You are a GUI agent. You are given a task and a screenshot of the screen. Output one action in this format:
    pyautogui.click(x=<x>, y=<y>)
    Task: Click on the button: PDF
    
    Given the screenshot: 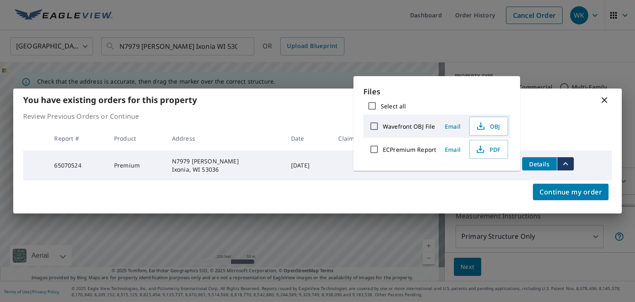 What is the action you would take?
    pyautogui.click(x=489, y=149)
    